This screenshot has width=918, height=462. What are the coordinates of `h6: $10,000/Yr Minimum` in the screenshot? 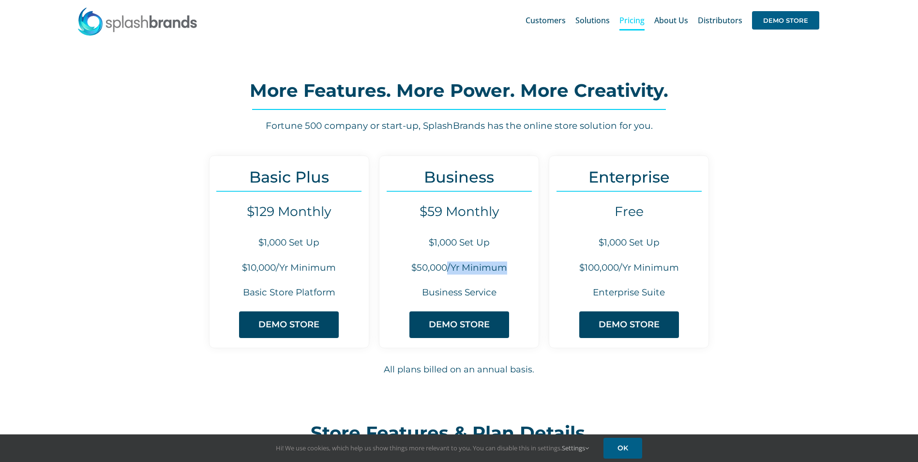 It's located at (289, 268).